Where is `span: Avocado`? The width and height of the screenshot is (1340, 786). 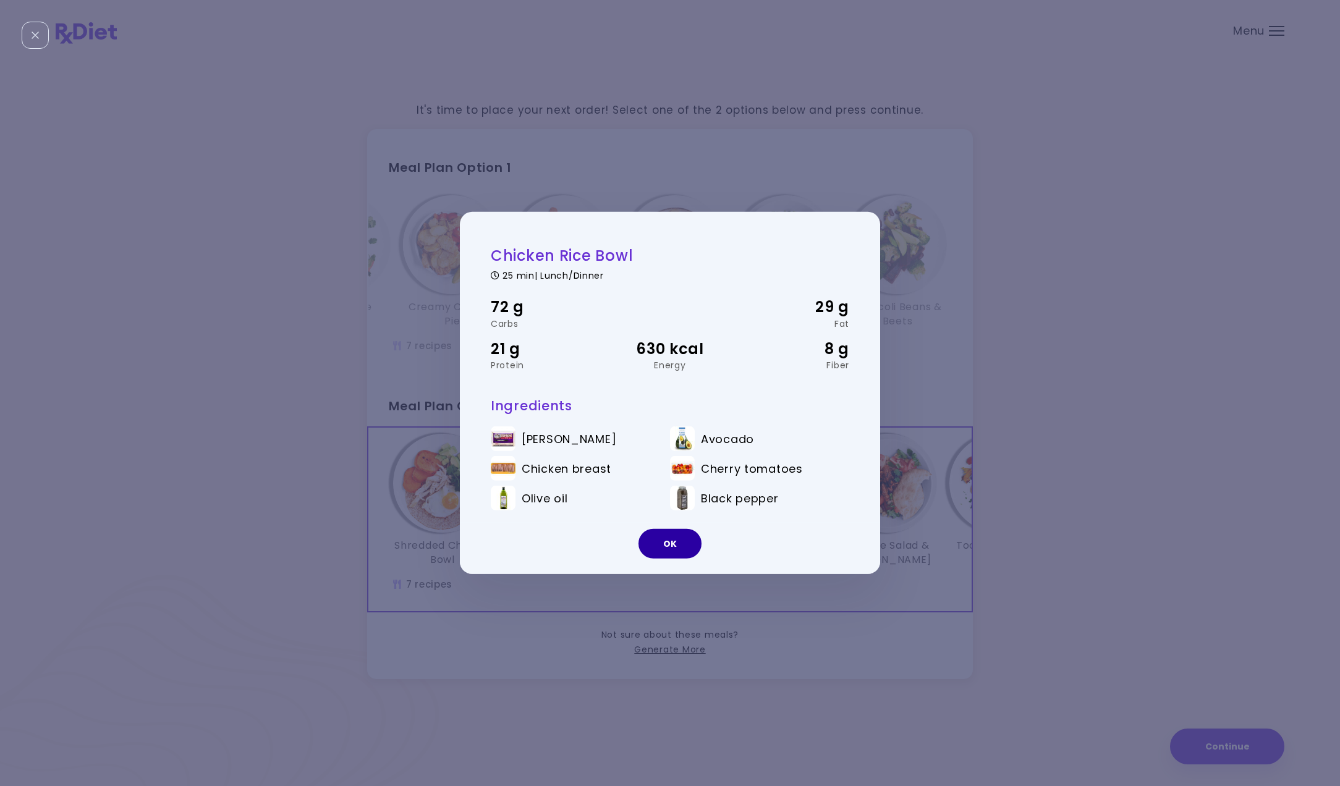
span: Avocado is located at coordinates (727, 439).